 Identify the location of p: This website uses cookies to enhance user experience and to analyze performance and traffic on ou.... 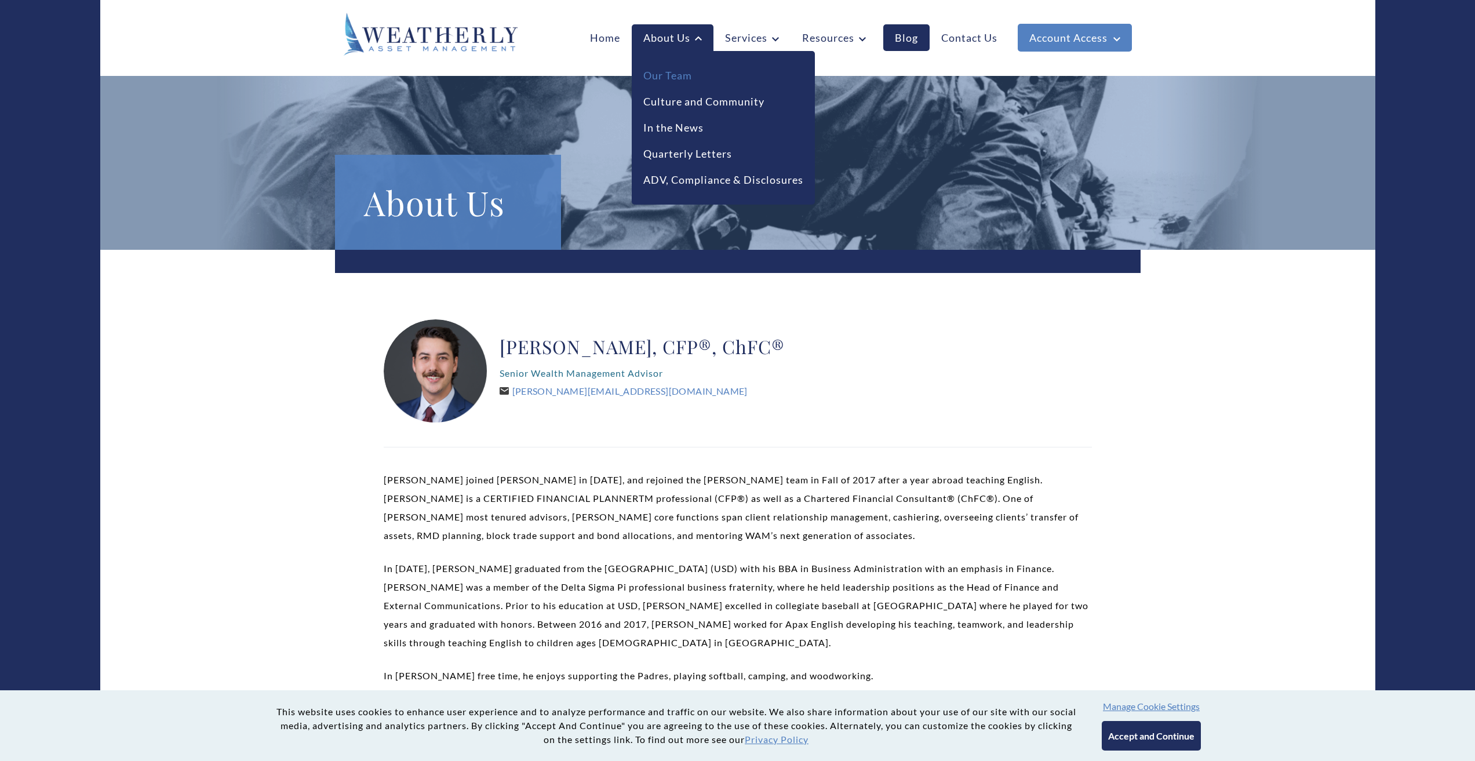
(676, 726).